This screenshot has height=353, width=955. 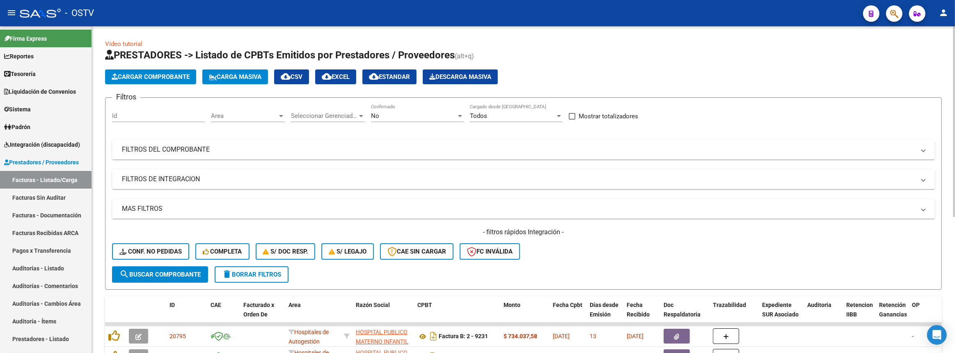 What do you see at coordinates (222, 251) in the screenshot?
I see `button: Completa` at bounding box center [222, 251].